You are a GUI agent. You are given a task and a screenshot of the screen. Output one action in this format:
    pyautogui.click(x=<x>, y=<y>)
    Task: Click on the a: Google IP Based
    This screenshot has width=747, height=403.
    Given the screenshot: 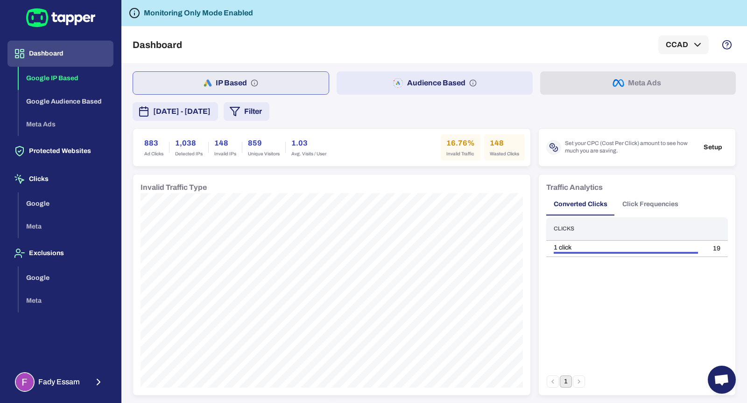 What is the action you would take?
    pyautogui.click(x=66, y=78)
    